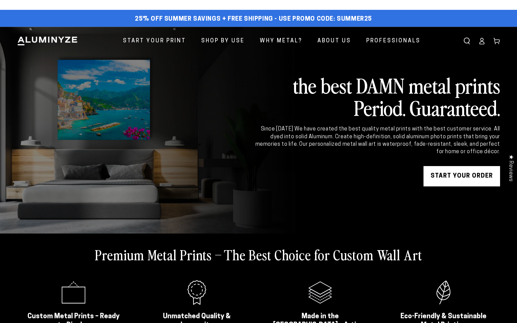 The width and height of the screenshot is (517, 323). I want to click on img: Aluminyze, so click(47, 41).